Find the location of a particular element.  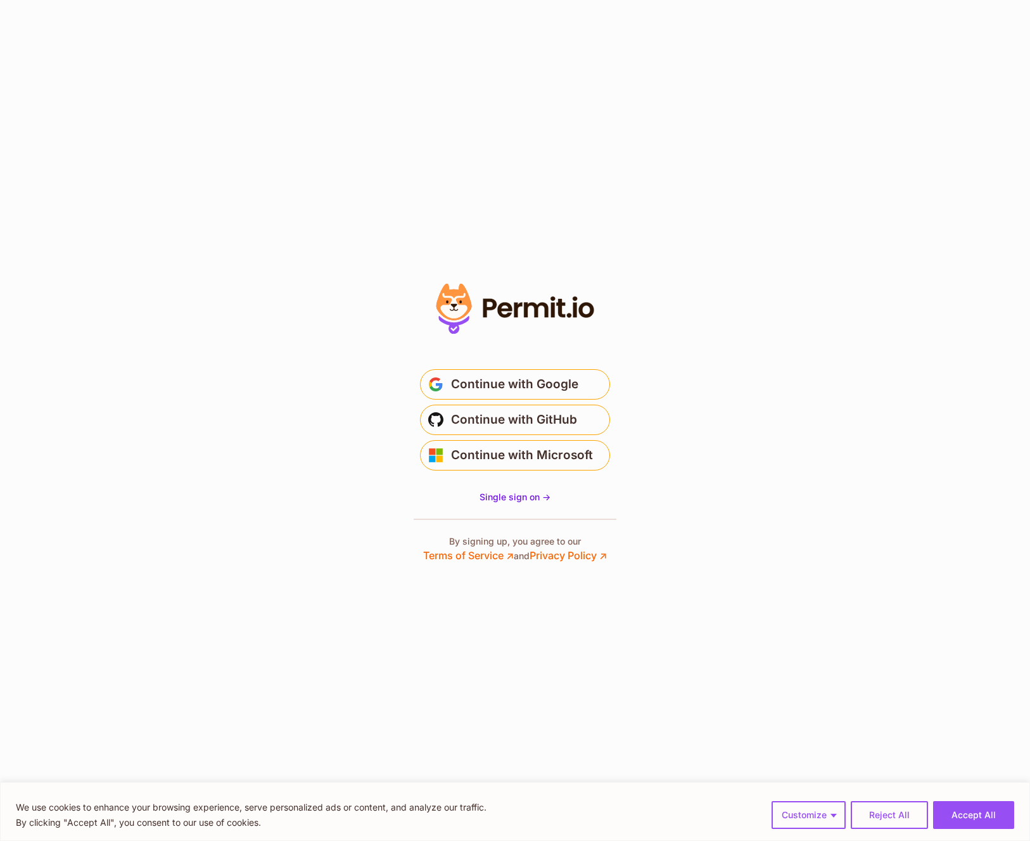

p: By signing up, you agree to our and is located at coordinates (515, 549).